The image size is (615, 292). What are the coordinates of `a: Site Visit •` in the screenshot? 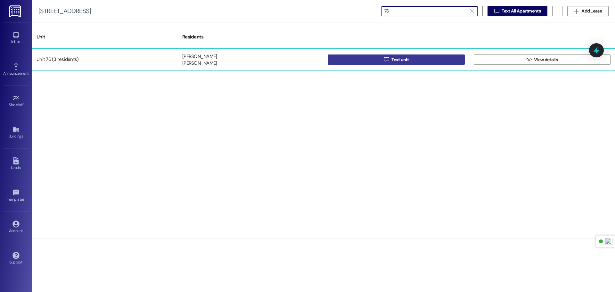 It's located at (16, 101).